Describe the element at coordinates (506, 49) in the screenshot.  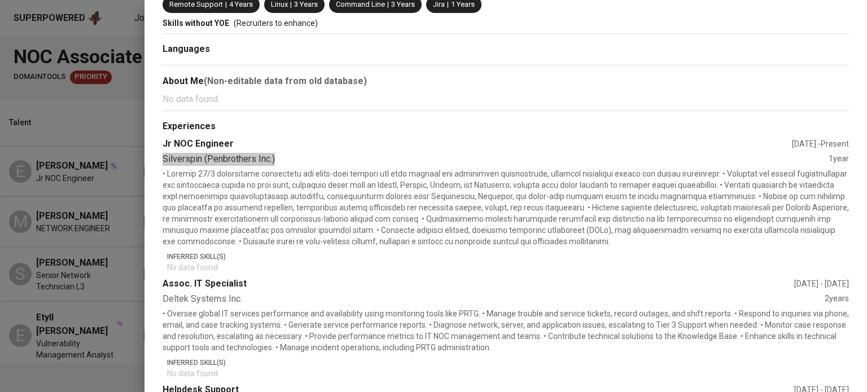
I see `div: Languages` at that location.